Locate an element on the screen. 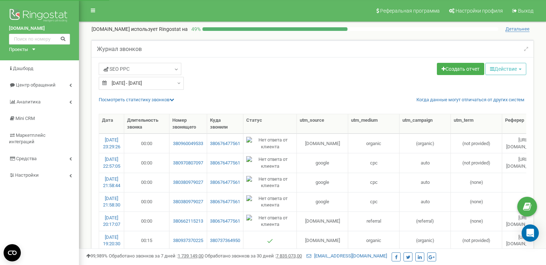 The image size is (546, 265). span: Центр обращений is located at coordinates (36, 85).